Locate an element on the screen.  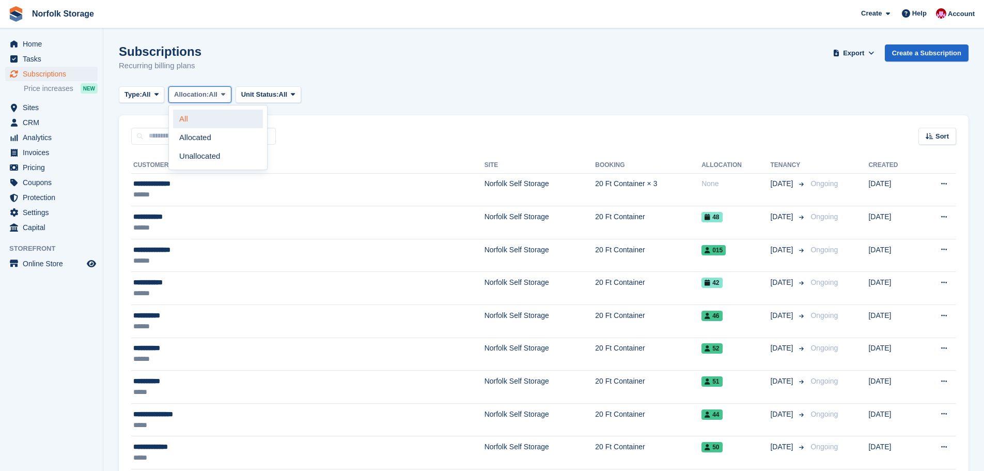
th: Tenancy is located at coordinates (788, 165).